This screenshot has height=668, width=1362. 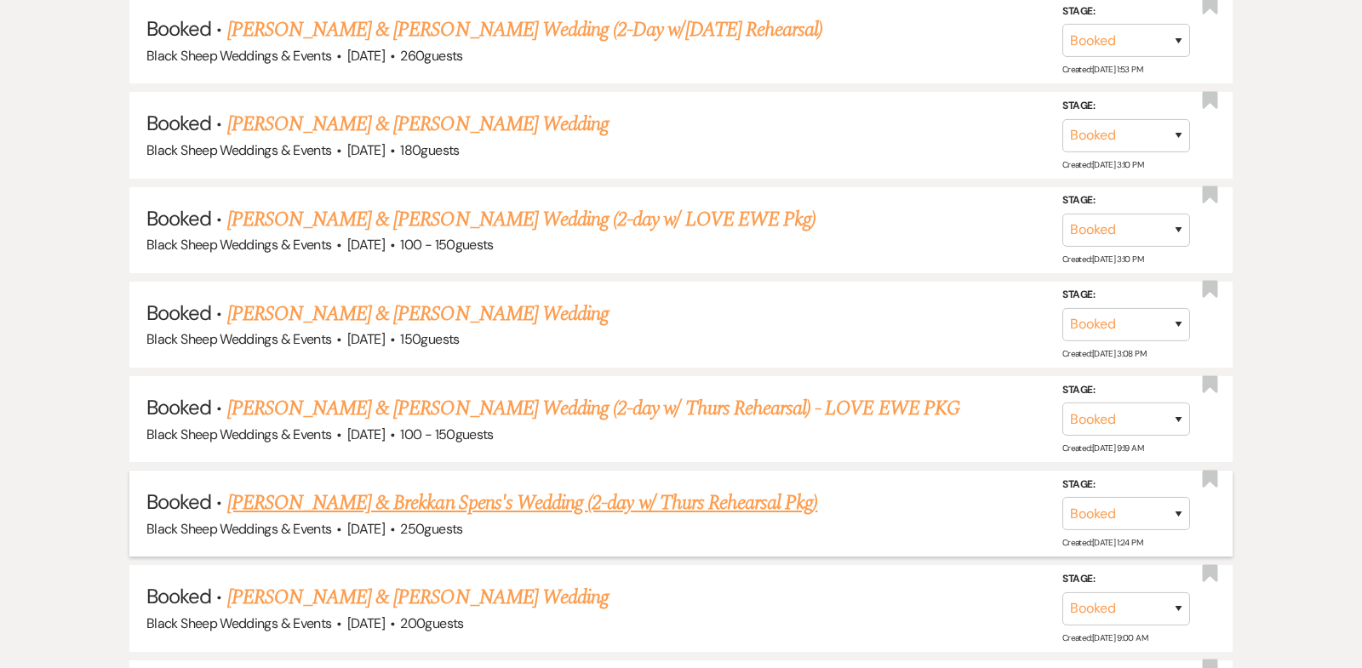 What do you see at coordinates (431, 623) in the screenshot?
I see `span: 200 guests` at bounding box center [431, 623].